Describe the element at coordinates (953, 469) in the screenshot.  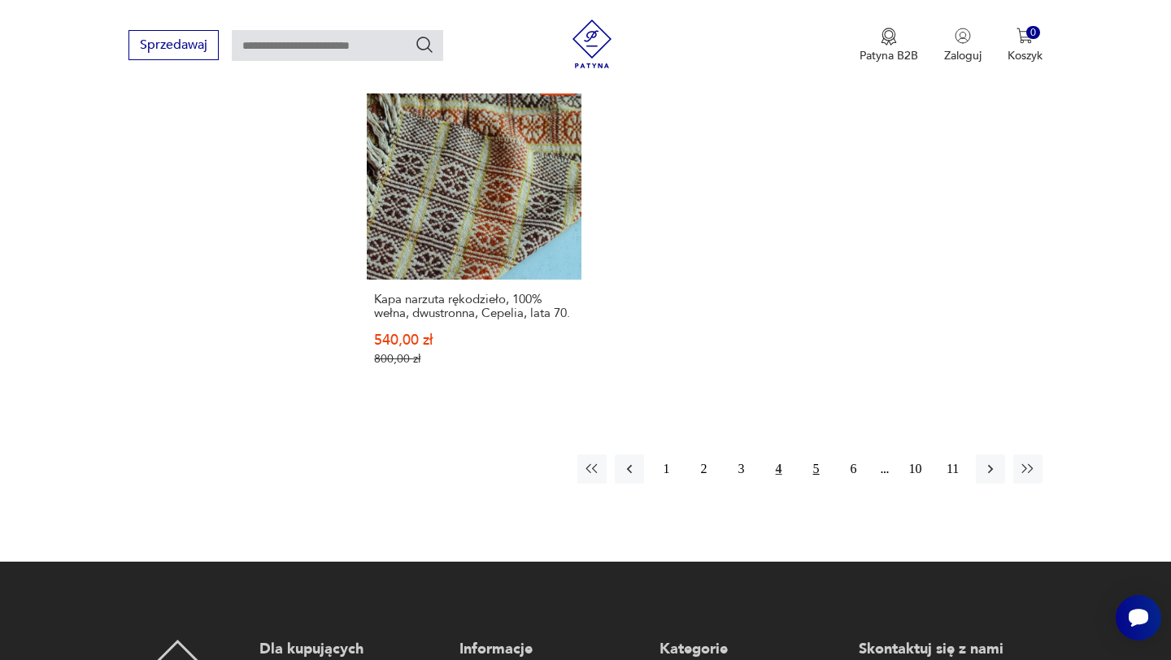
I see `button: 11` at that location.